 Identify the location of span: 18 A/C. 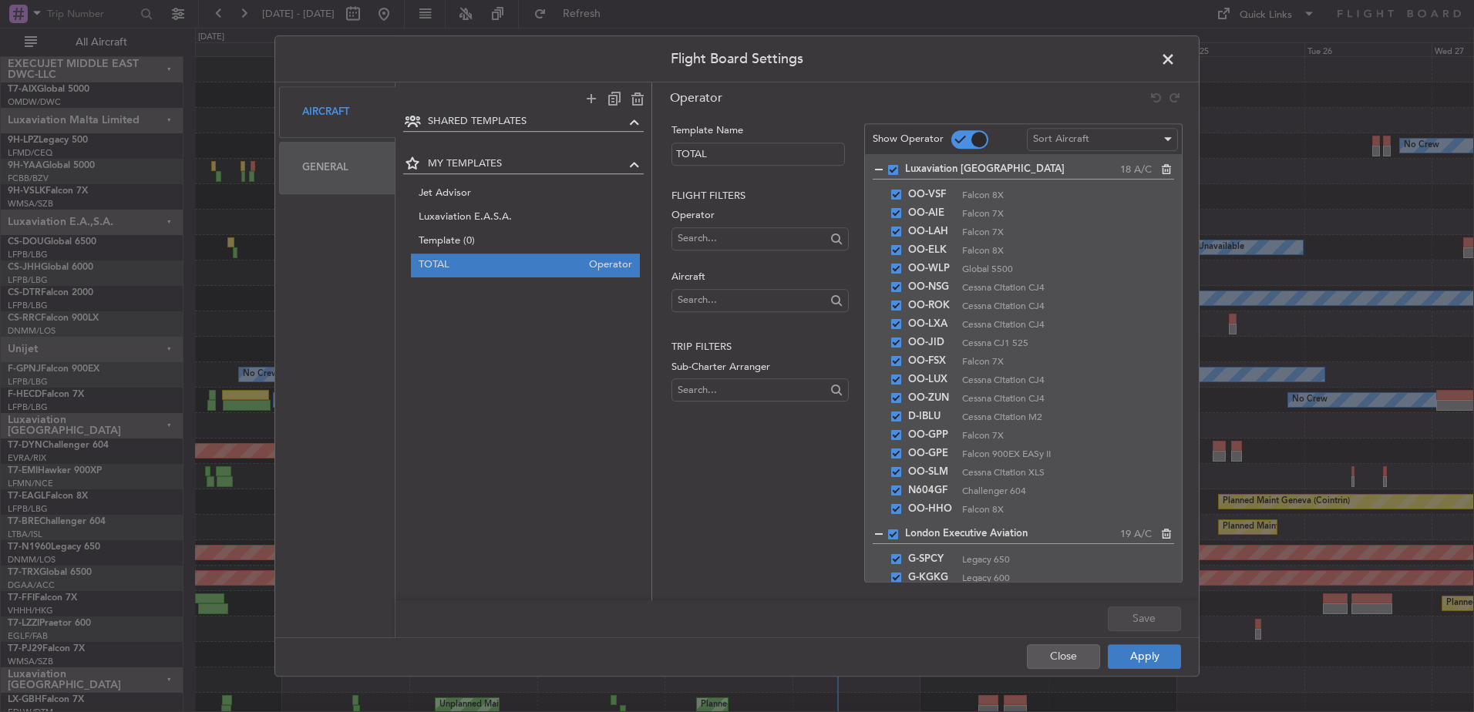
(1136, 170).